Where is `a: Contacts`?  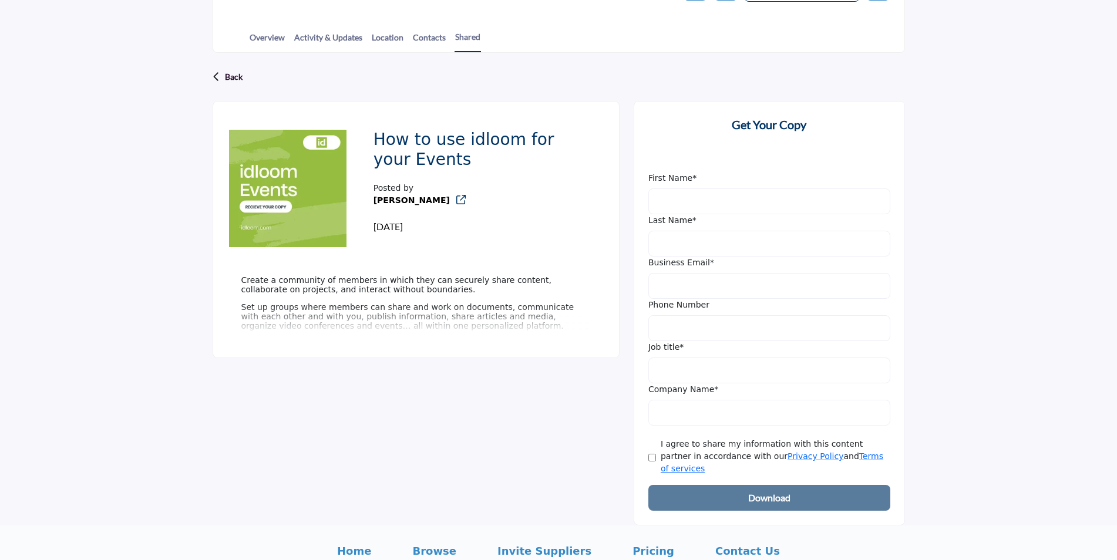 a: Contacts is located at coordinates (429, 41).